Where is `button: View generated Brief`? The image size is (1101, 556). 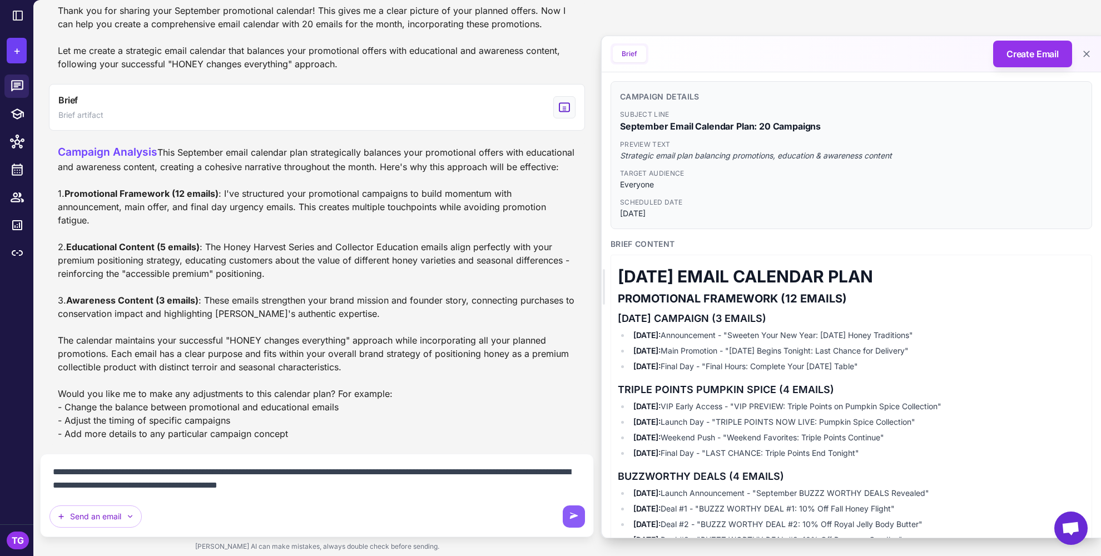
button: View generated Brief is located at coordinates (317, 107).